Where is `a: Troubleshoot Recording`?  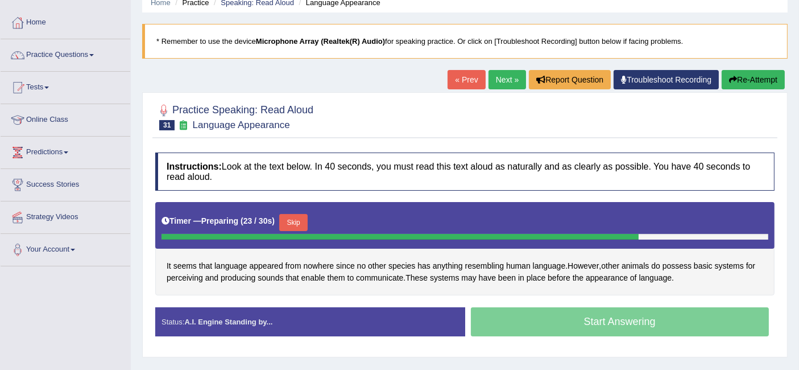 a: Troubleshoot Recording is located at coordinates (666, 80).